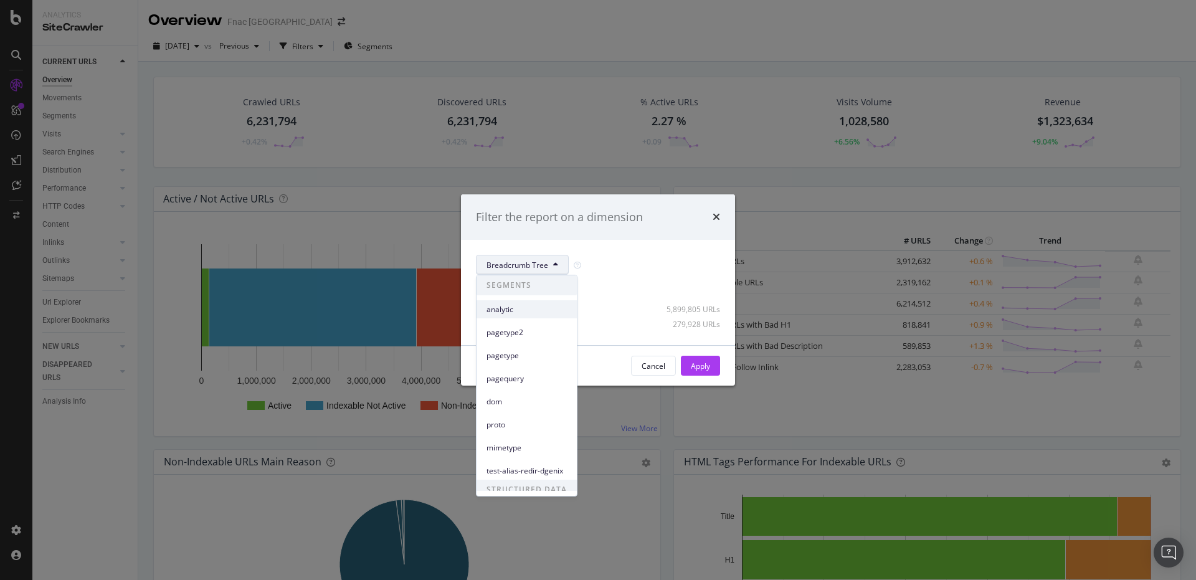  I want to click on div: modal, so click(598, 290).